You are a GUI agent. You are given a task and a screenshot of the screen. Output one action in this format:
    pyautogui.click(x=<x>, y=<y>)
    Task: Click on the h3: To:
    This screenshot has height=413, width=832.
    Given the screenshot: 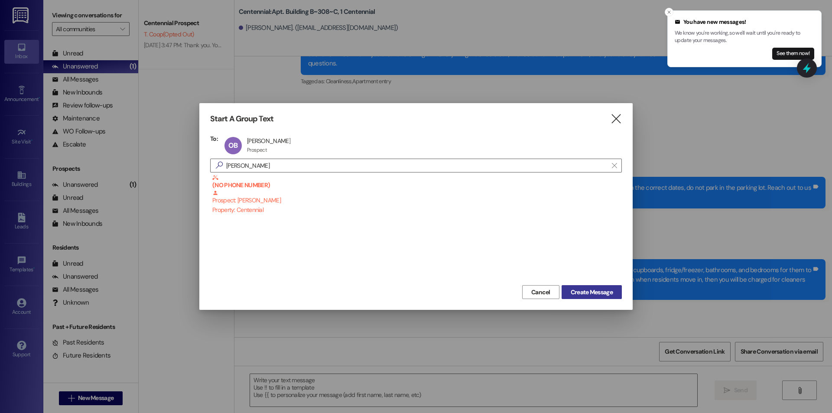 What is the action you would take?
    pyautogui.click(x=214, y=139)
    